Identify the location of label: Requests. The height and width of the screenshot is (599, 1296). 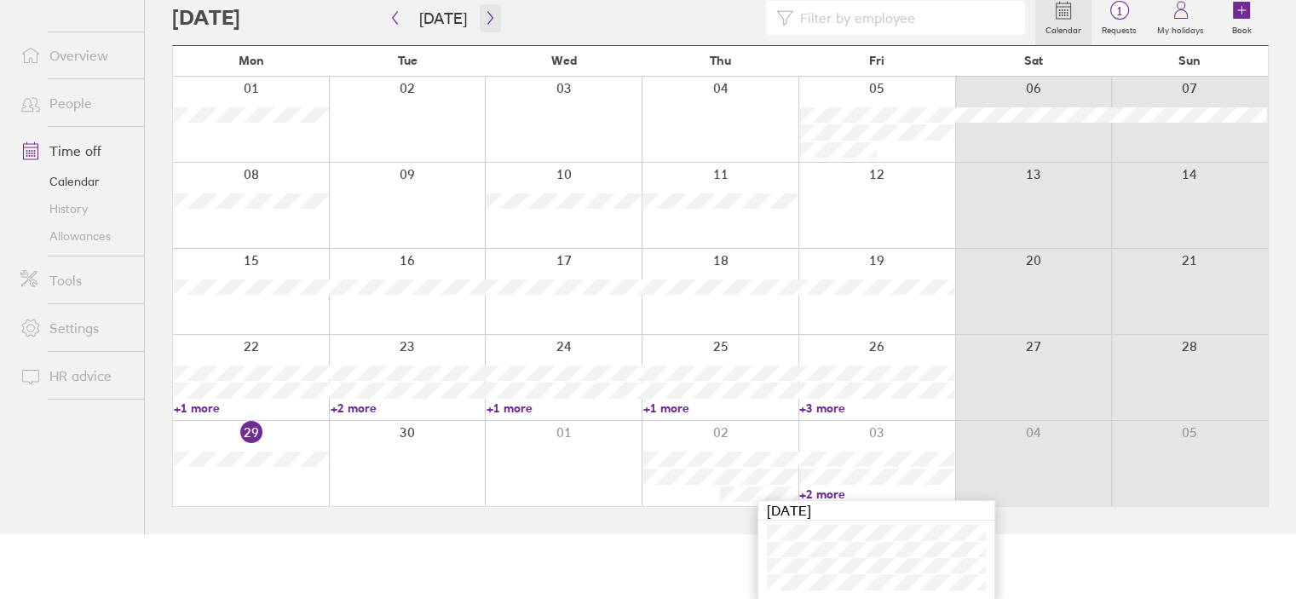
(1119, 28).